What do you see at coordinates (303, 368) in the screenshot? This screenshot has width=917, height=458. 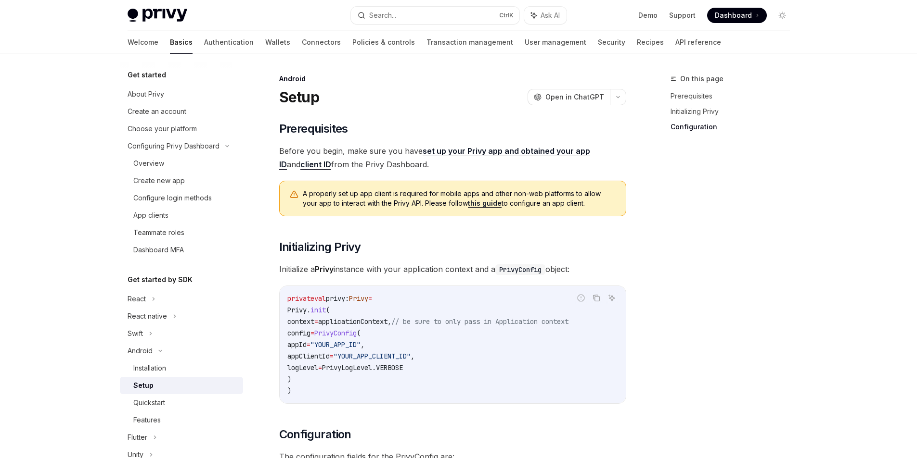 I see `span: logLevel` at bounding box center [303, 368].